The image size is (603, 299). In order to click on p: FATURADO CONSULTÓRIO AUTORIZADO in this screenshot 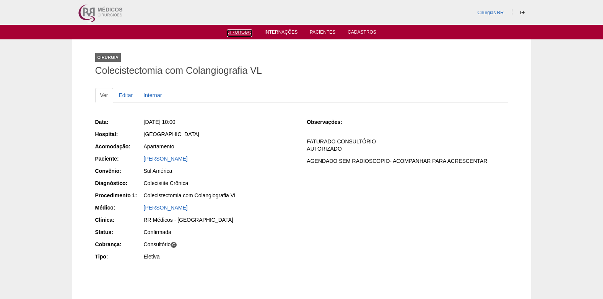, I will do `click(407, 145)`.